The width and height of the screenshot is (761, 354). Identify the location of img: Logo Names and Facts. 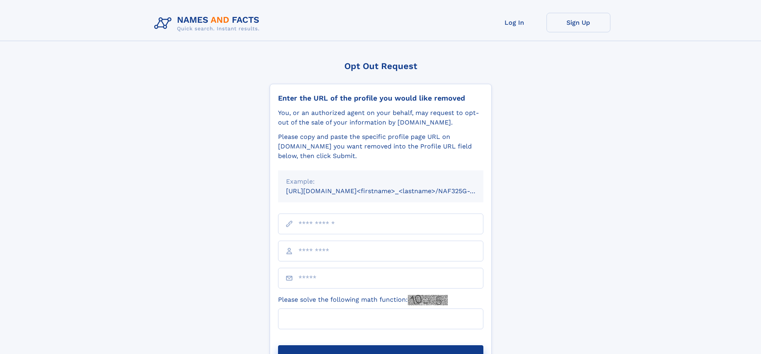
(209, 24).